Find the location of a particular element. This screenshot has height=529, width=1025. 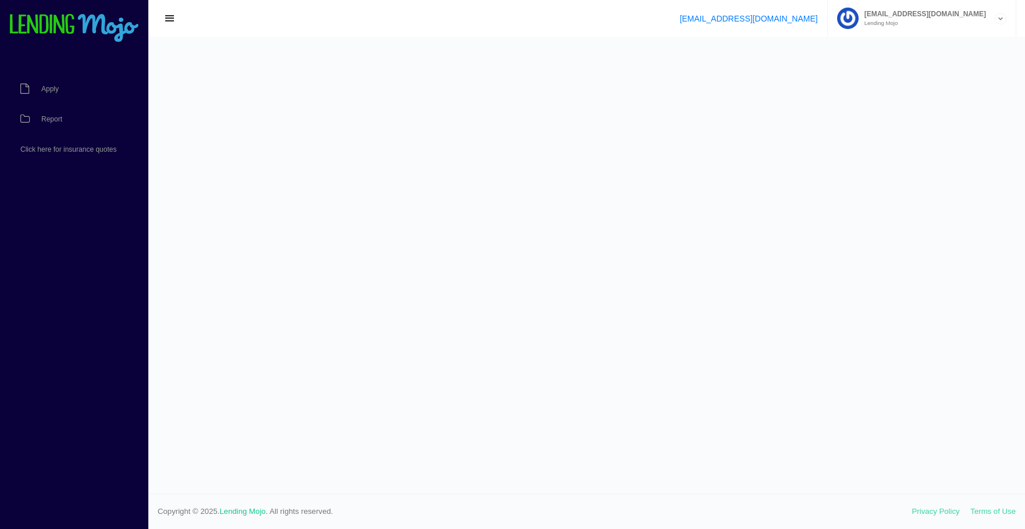

span: Click here for insurance quotes is located at coordinates (68, 149).